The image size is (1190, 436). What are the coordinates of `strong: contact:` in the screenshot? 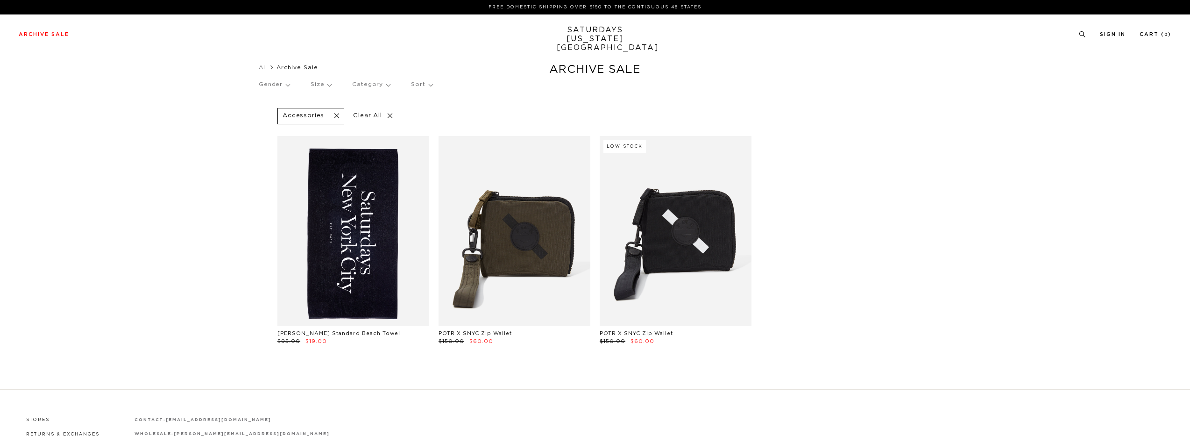 It's located at (150, 419).